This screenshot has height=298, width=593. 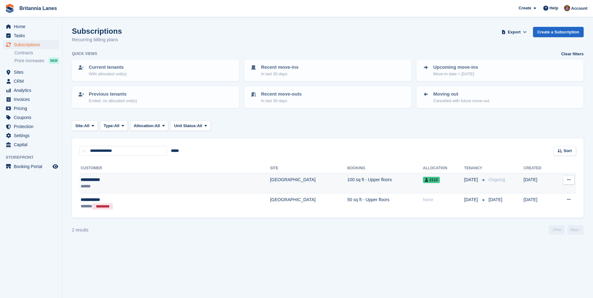 What do you see at coordinates (29, 61) in the screenshot?
I see `span: Price increases` at bounding box center [29, 61].